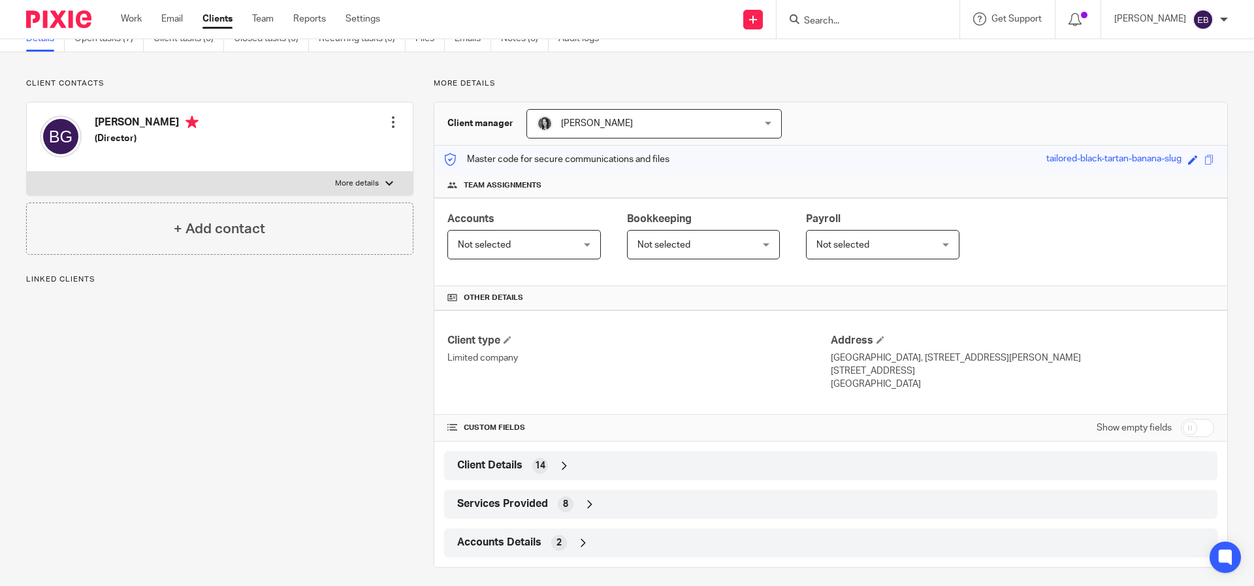 The image size is (1254, 586). What do you see at coordinates (131, 19) in the screenshot?
I see `a: Work` at bounding box center [131, 19].